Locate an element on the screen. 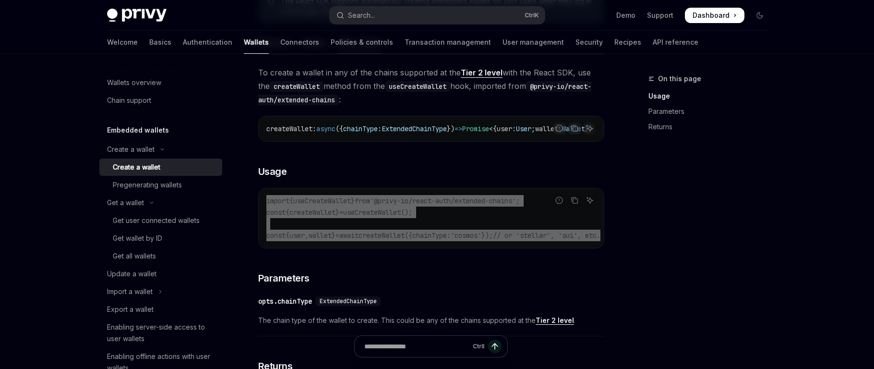 This screenshot has height=369, width=874. span: Usage is located at coordinates (273, 171).